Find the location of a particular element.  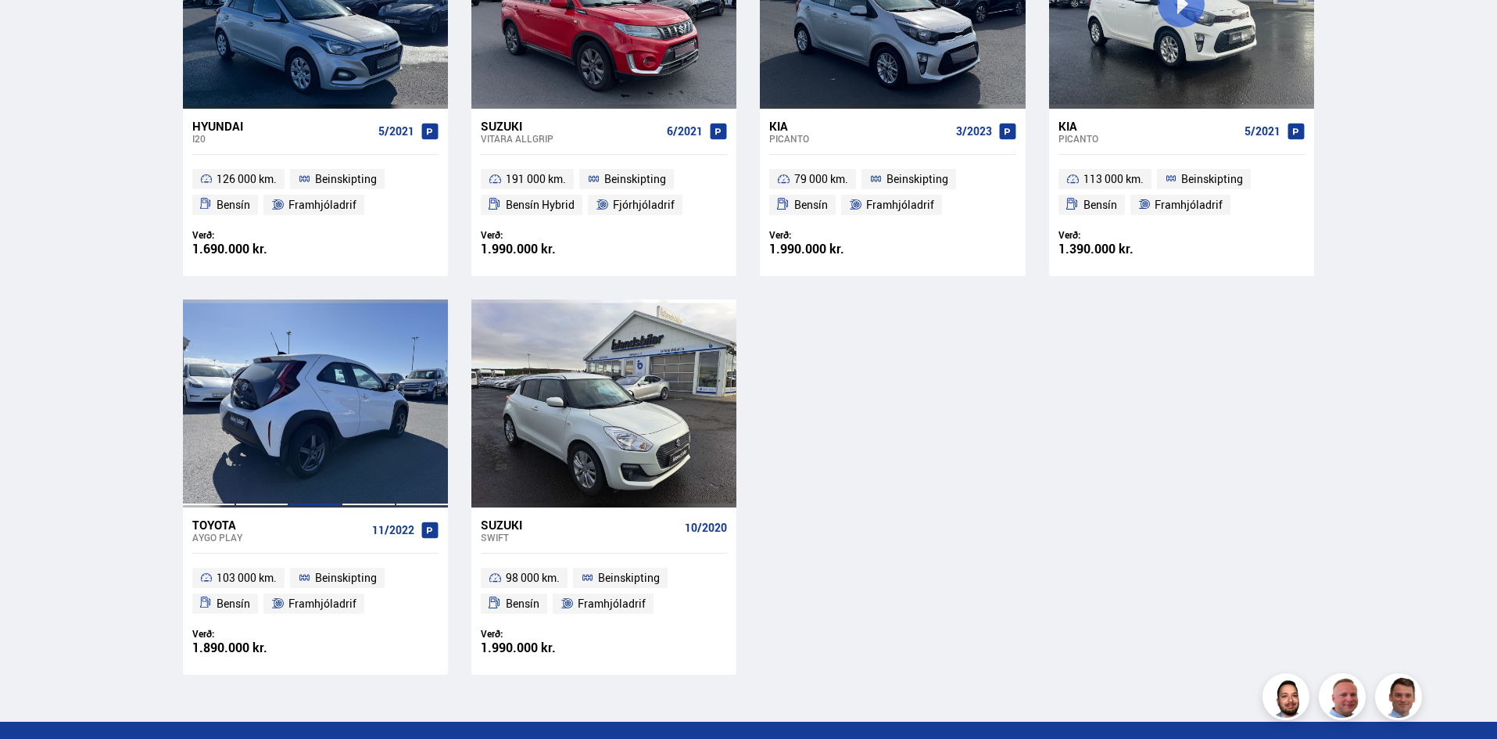

span: 191 000 km. is located at coordinates (535, 179).